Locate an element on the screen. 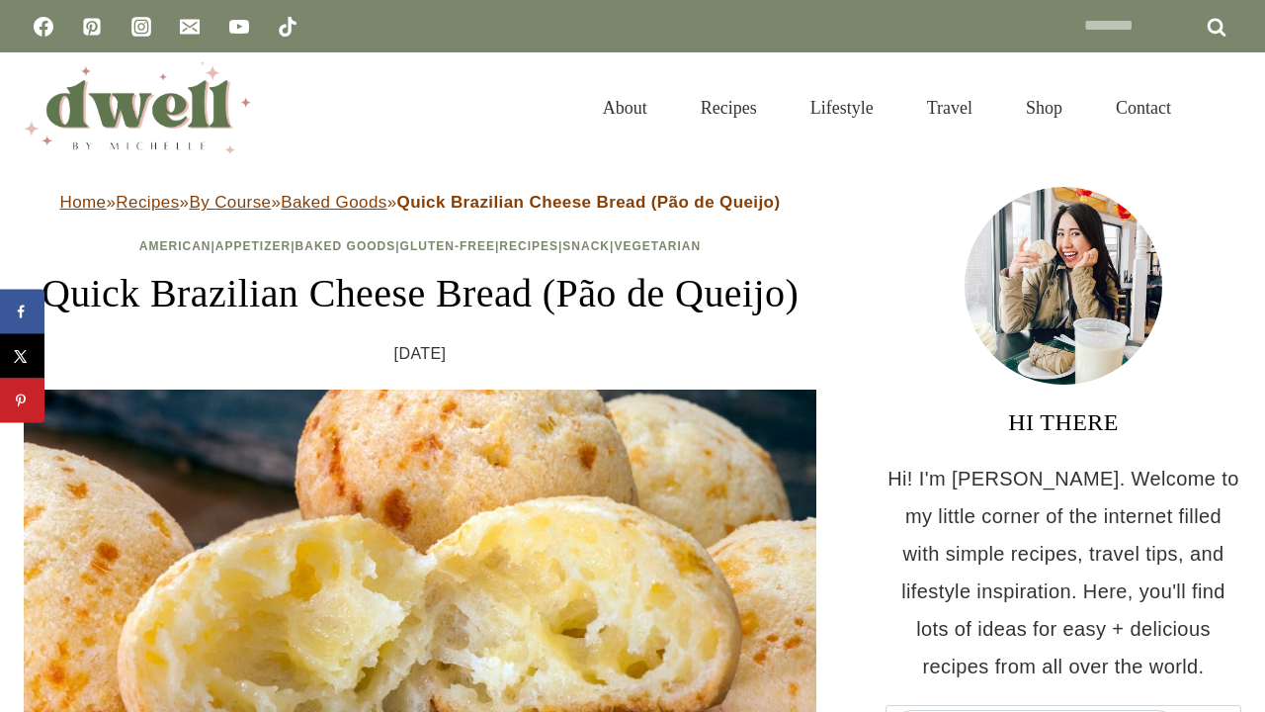 This screenshot has width=1265, height=712. a: Home is located at coordinates (83, 202).